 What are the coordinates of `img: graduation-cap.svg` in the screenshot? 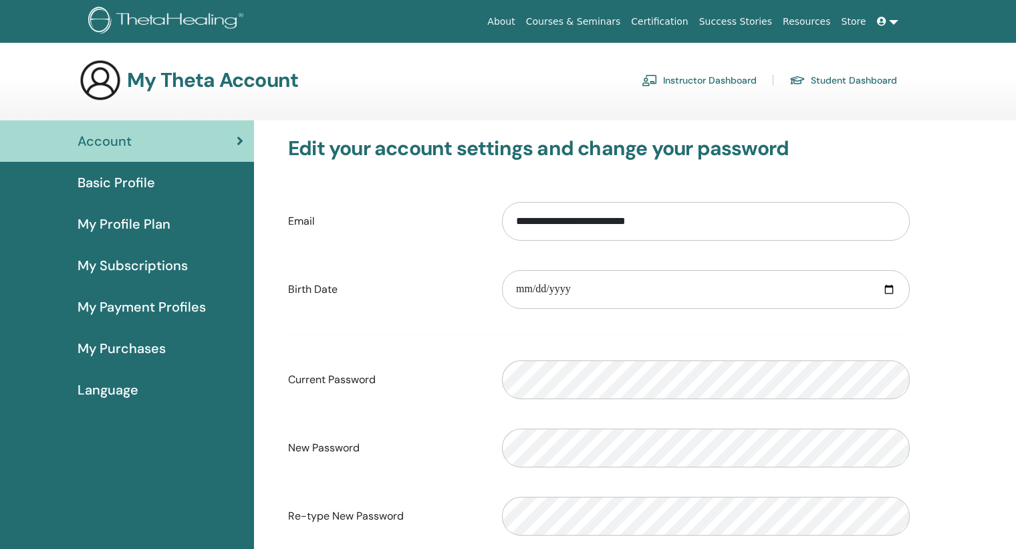 It's located at (798, 80).